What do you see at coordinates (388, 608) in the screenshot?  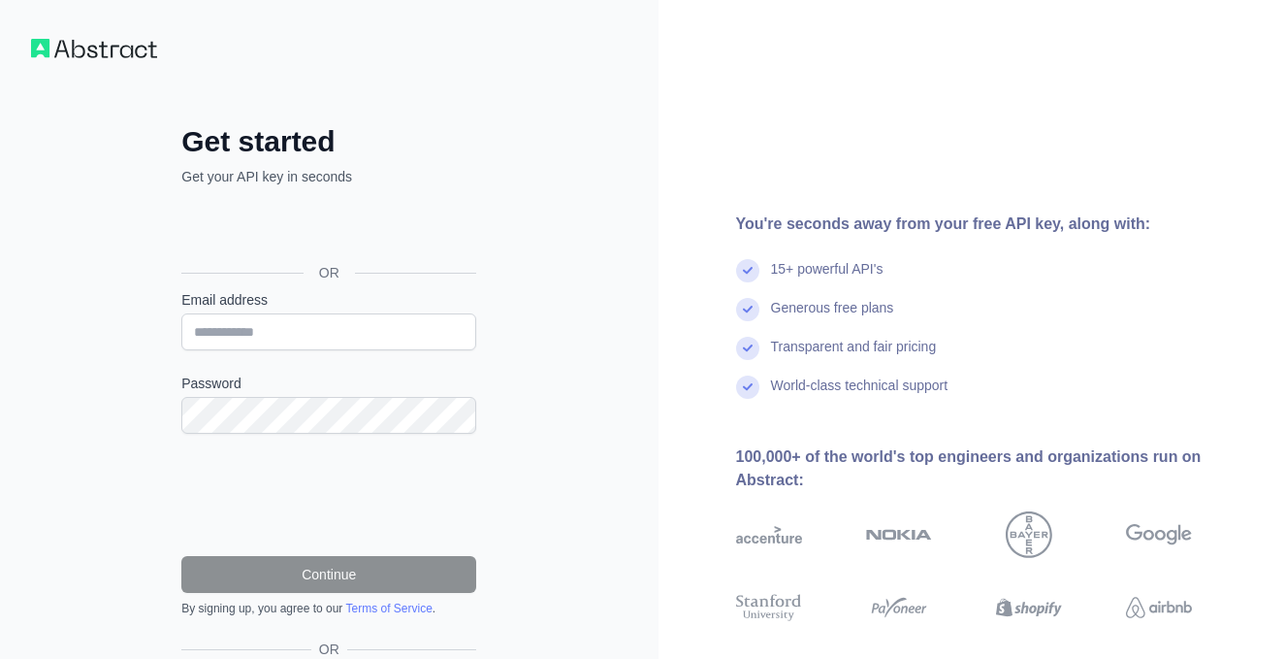 I see `a: Terms of Service` at bounding box center [388, 608].